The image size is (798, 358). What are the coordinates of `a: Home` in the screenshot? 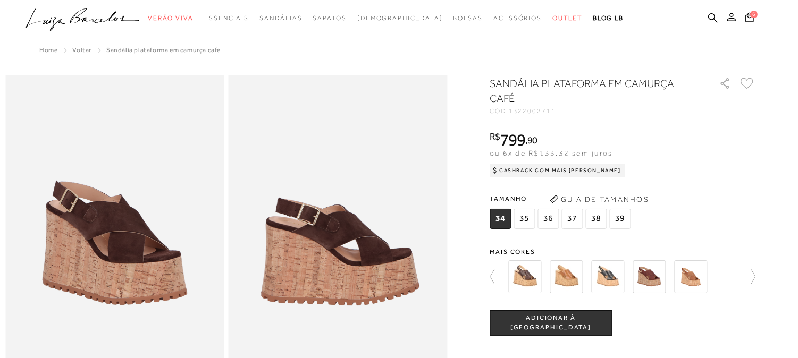 It's located at (48, 50).